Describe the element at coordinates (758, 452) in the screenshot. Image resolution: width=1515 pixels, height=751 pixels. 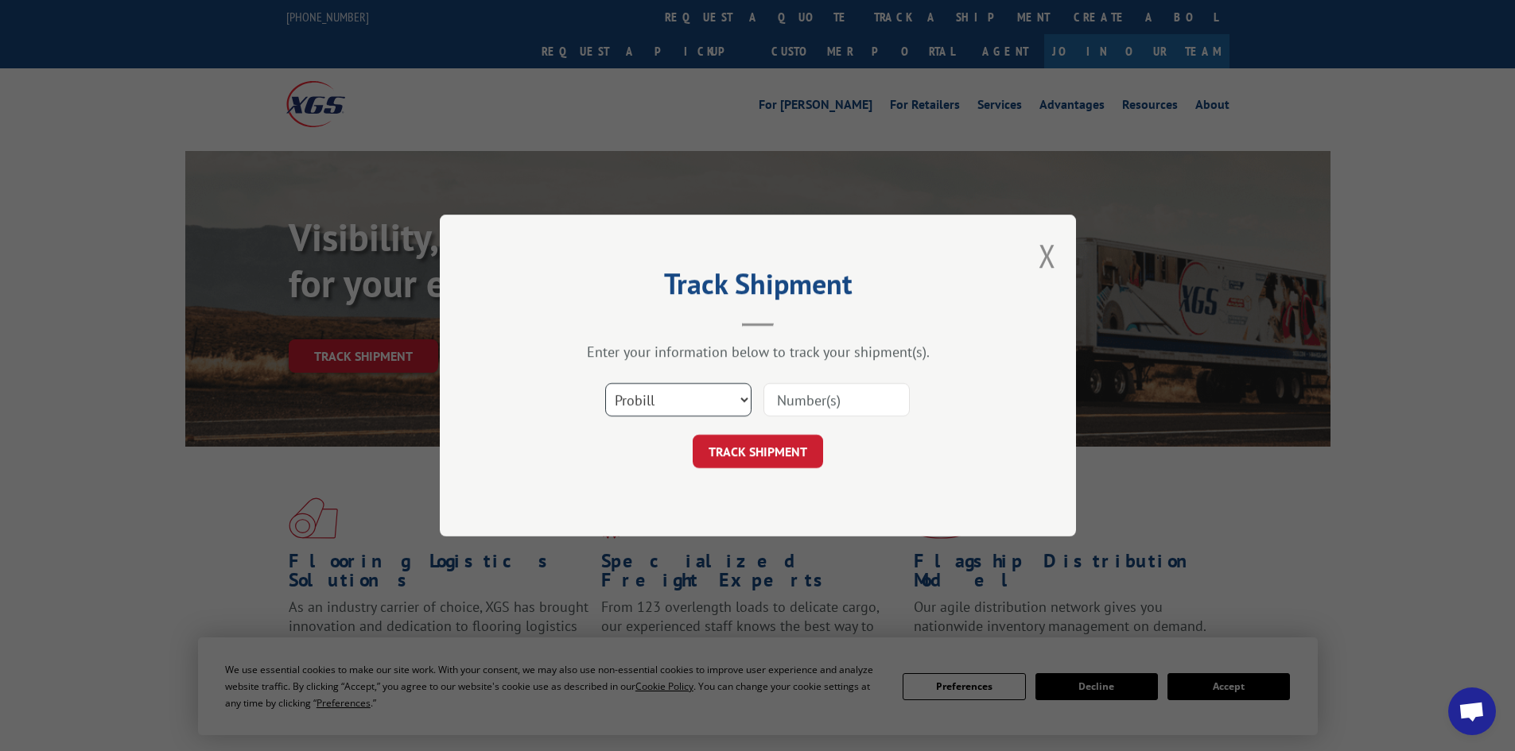
I see `button: TRACK SHIPMENT` at that location.